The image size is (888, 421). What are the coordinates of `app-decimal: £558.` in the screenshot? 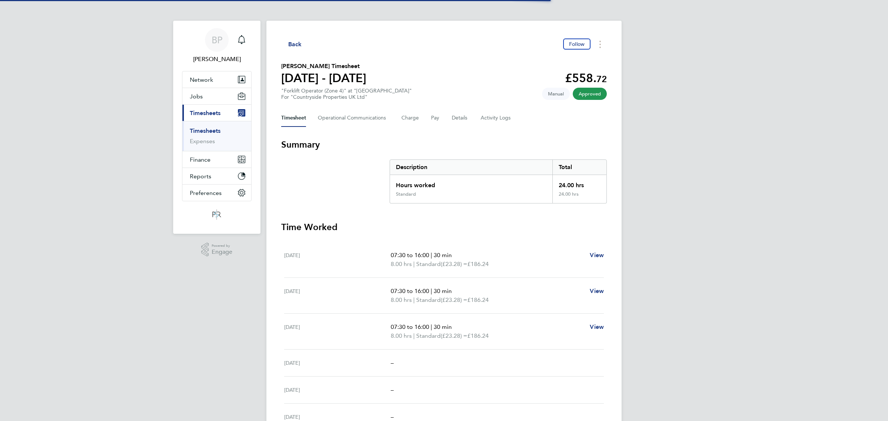 It's located at (586, 78).